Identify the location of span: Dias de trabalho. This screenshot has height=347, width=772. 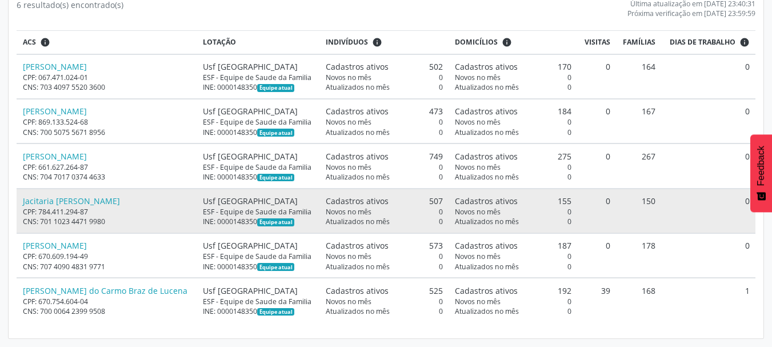
(702, 42).